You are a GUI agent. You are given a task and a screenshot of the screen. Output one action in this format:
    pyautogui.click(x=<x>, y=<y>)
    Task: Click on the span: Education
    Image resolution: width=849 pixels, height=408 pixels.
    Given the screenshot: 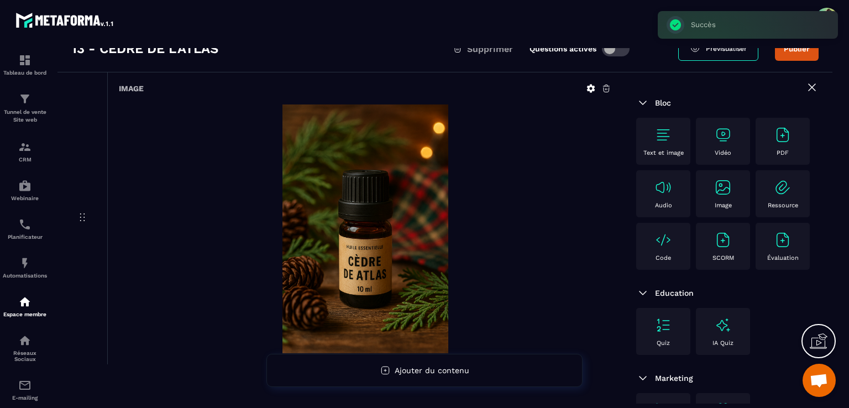 What is the action you would take?
    pyautogui.click(x=675, y=293)
    